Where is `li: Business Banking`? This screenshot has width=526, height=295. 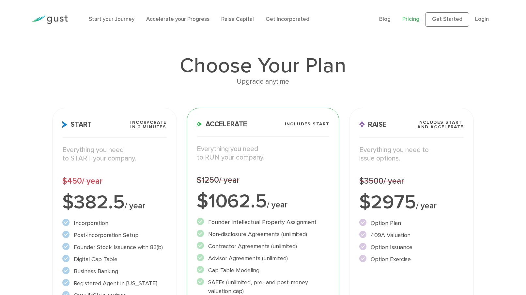
li: Business Banking is located at coordinates (114, 272).